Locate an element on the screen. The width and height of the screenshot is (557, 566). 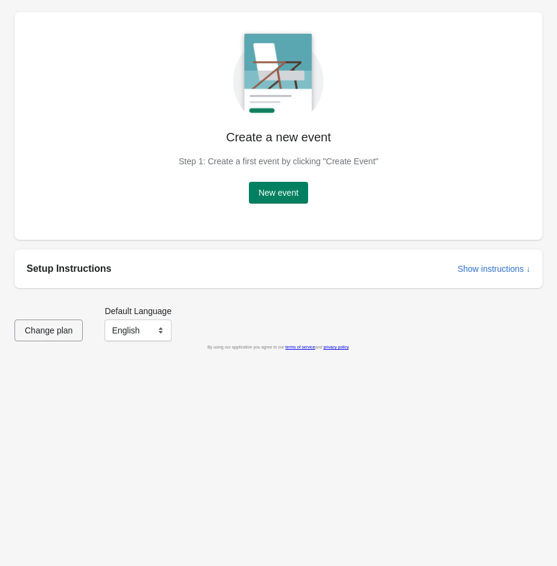
p: Step 1: Create a first event by clicking "Create Event" is located at coordinates (278, 161).